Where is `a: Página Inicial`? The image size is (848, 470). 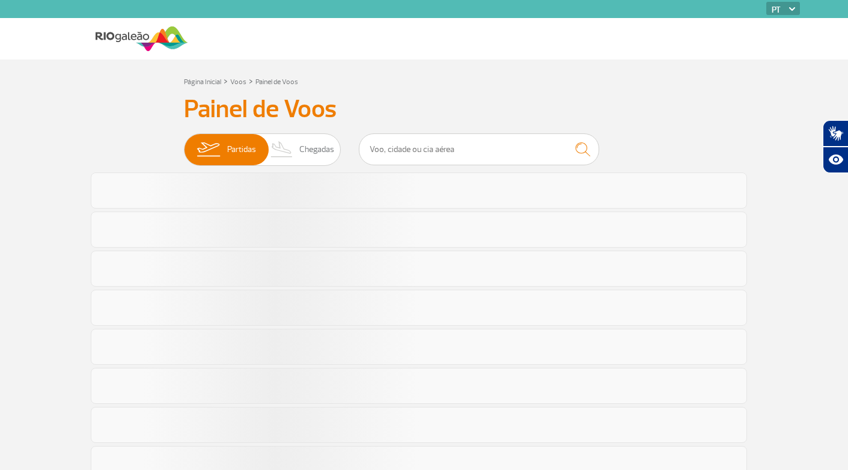 a: Página Inicial is located at coordinates (203, 82).